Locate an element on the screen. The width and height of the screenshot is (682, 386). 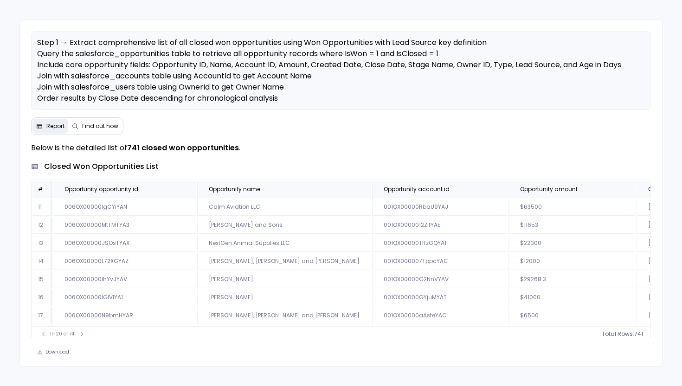
td: 001OX00000TRzGQYA1 is located at coordinates (440, 243).